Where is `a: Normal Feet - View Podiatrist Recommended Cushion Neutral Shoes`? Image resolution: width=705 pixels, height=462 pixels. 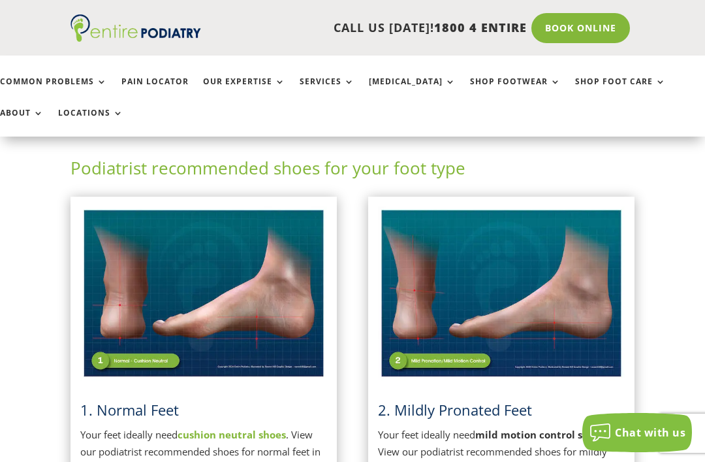
a: Normal Feet - View Podiatrist Recommended Cushion Neutral Shoes is located at coordinates (204, 293).